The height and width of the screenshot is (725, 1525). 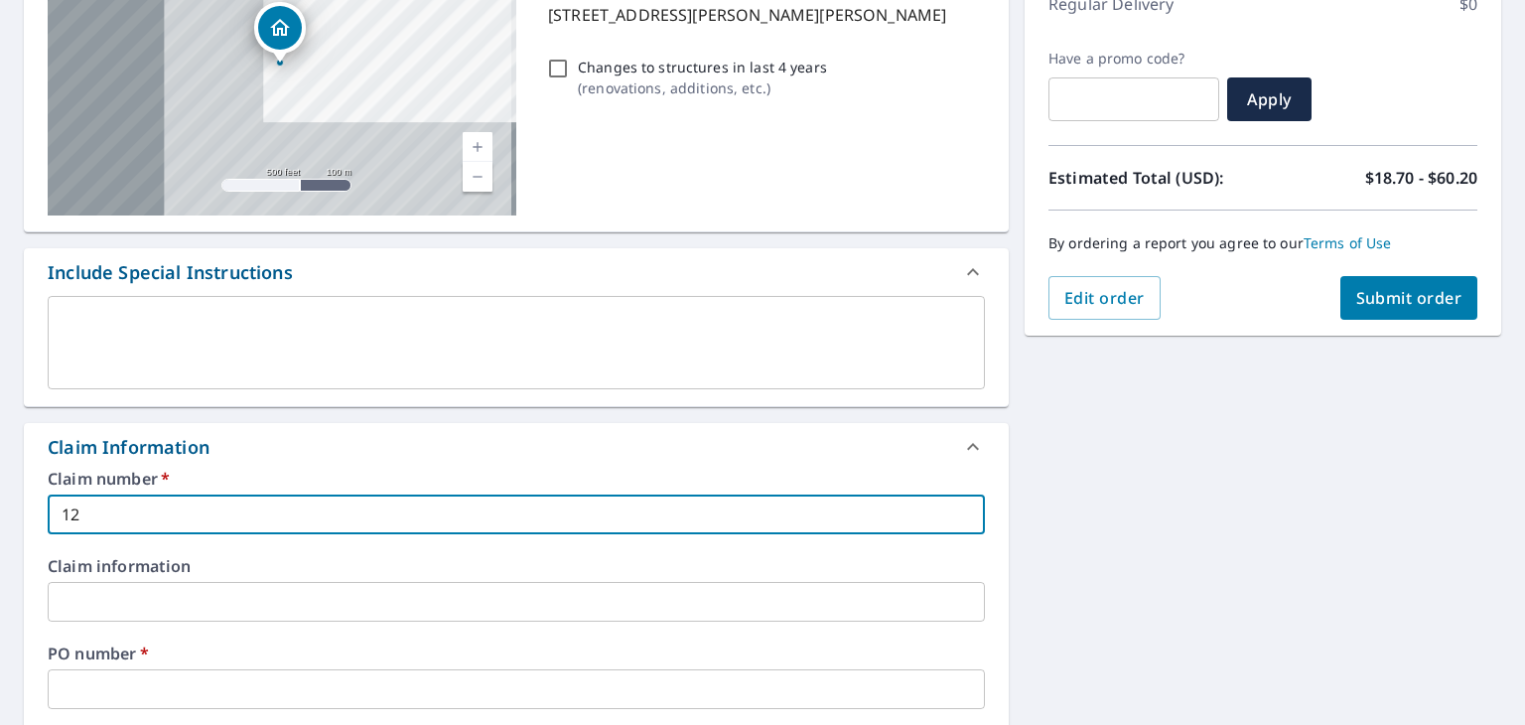 I want to click on a: Current Level 16, Zoom In, so click(x=478, y=147).